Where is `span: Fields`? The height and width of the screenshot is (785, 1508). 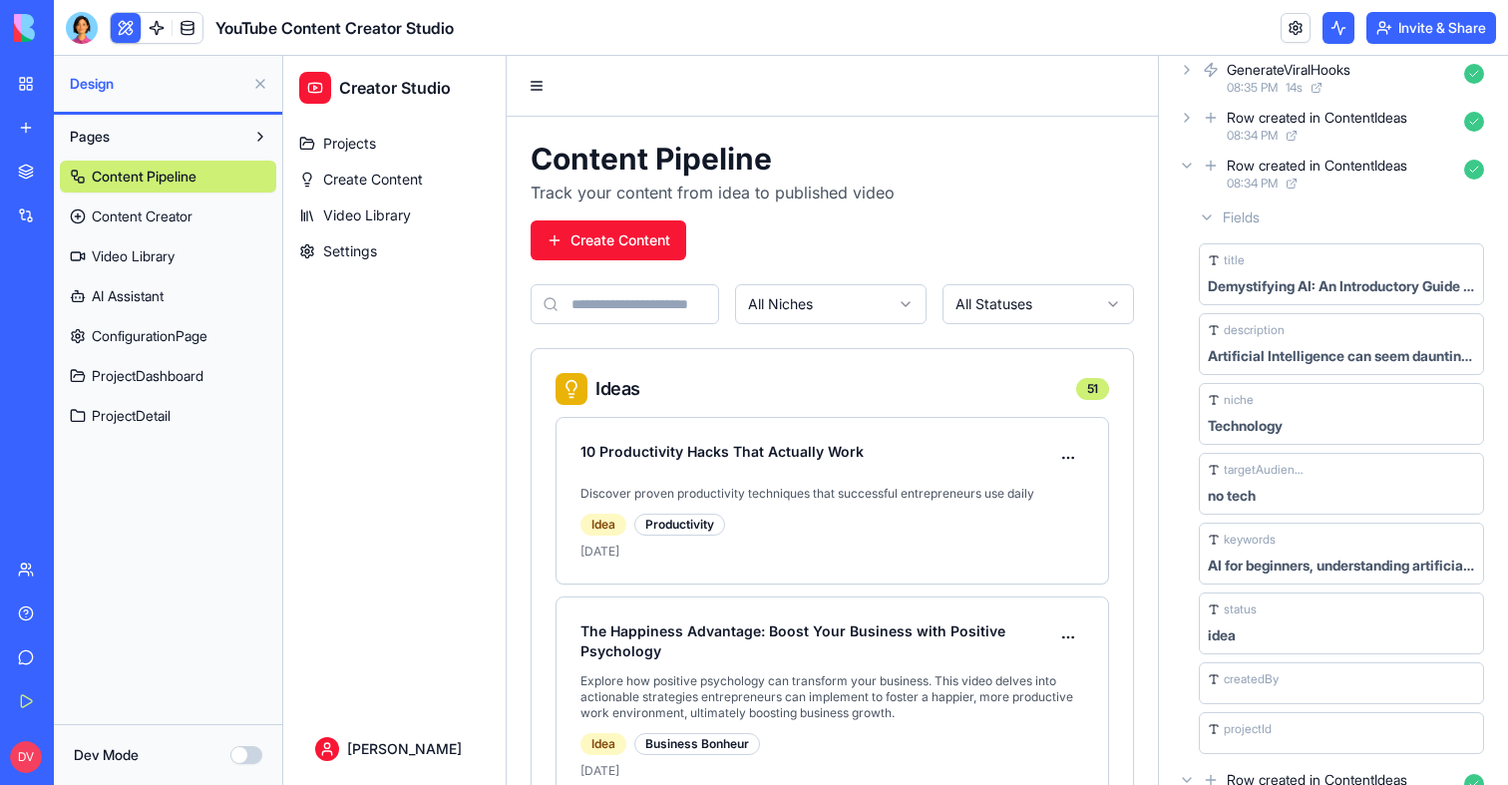 span: Fields is located at coordinates (1240, 217).